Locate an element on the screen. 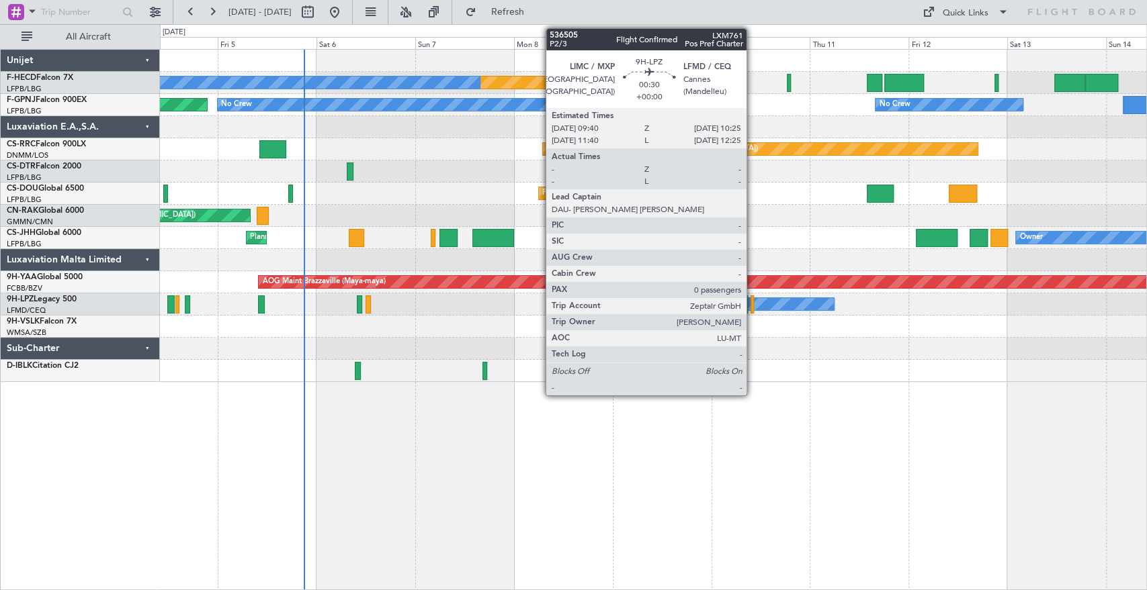 This screenshot has height=590, width=1147. a: LFMD/CEQ is located at coordinates (26, 310).